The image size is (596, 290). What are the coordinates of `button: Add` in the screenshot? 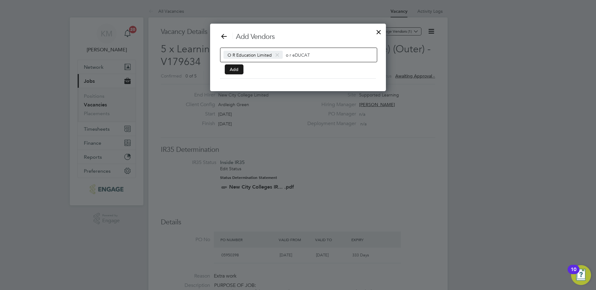 It's located at (234, 69).